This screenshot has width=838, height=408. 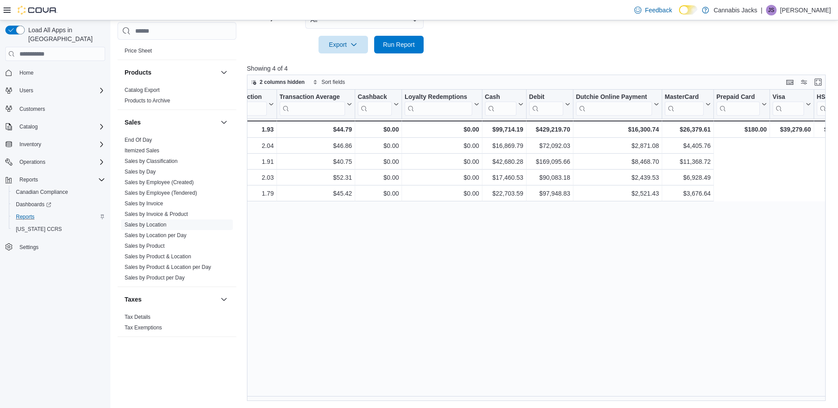 I want to click on button: Sort fields, so click(x=329, y=82).